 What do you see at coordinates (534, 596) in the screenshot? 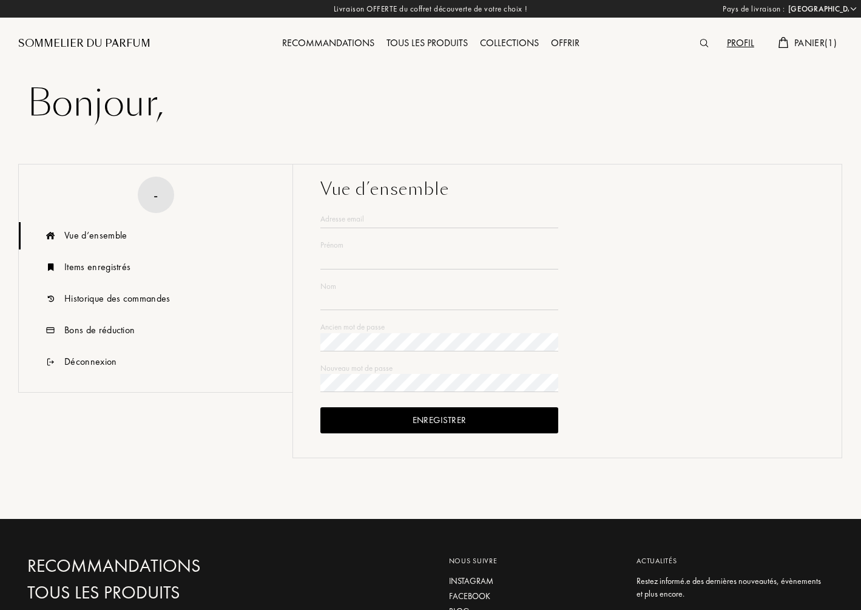
I see `div: Facebook` at bounding box center [534, 596].